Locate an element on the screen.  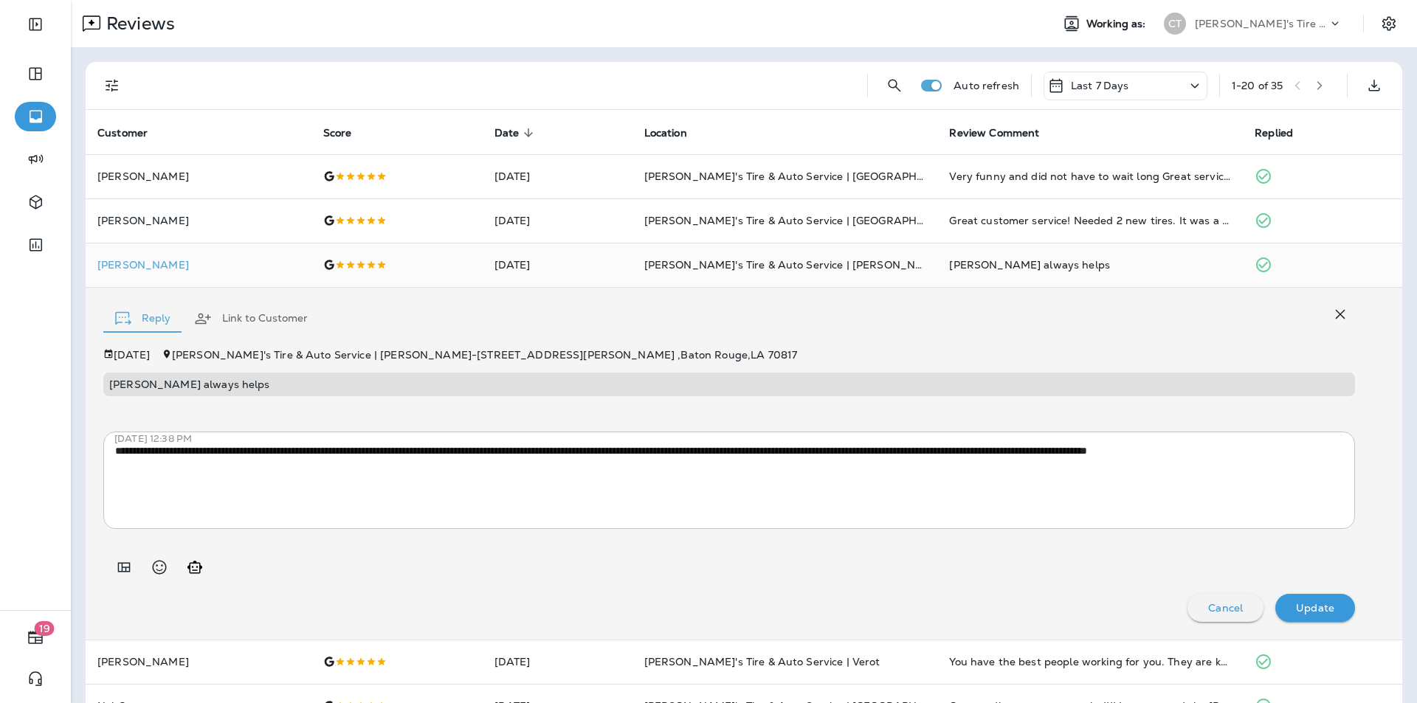
div: Very funny and did not have to wait long Great service. is located at coordinates (1090, 176).